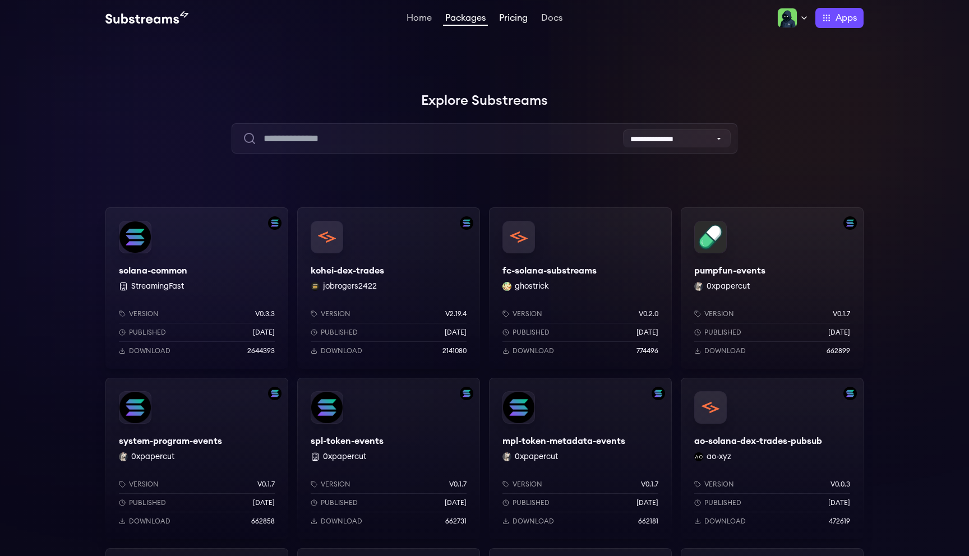 Image resolution: width=969 pixels, height=556 pixels. Describe the element at coordinates (158, 287) in the screenshot. I see `button: StreamingFast` at that location.